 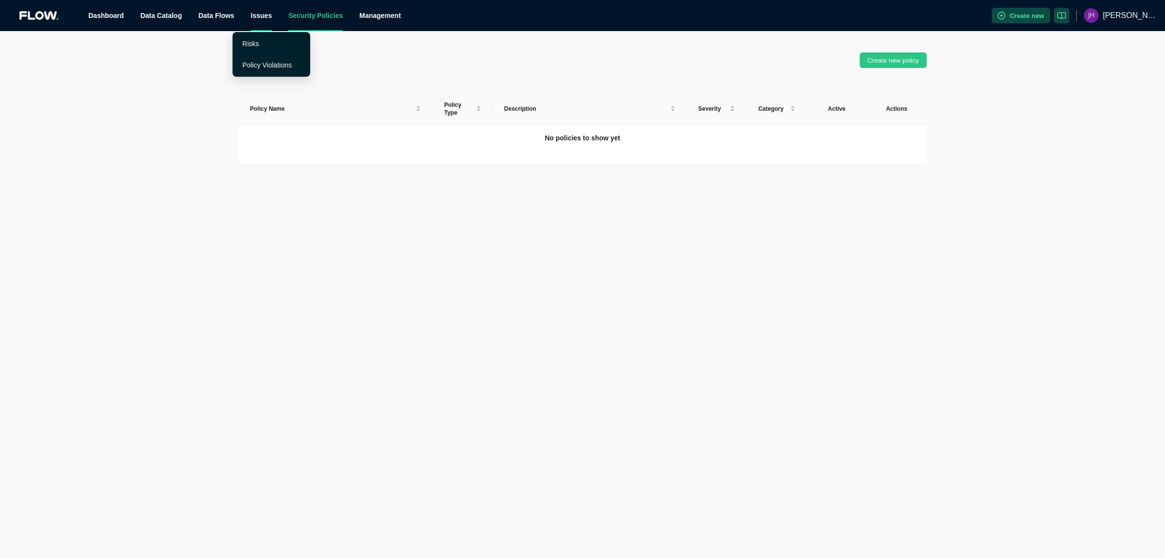 What do you see at coordinates (777, 109) in the screenshot?
I see `th: Category` at bounding box center [777, 109].